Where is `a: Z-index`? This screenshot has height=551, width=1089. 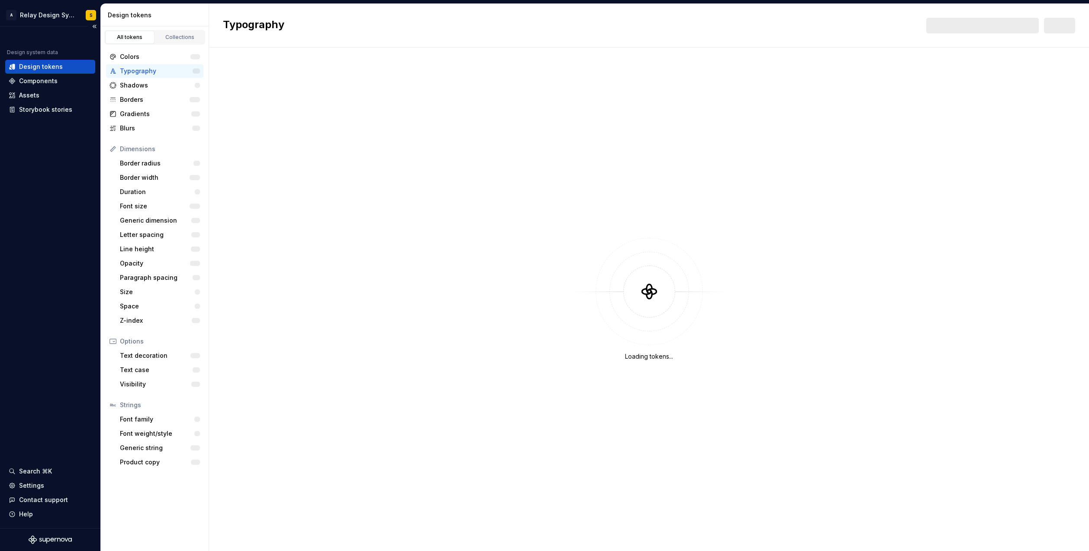
a: Z-index is located at coordinates (160, 320).